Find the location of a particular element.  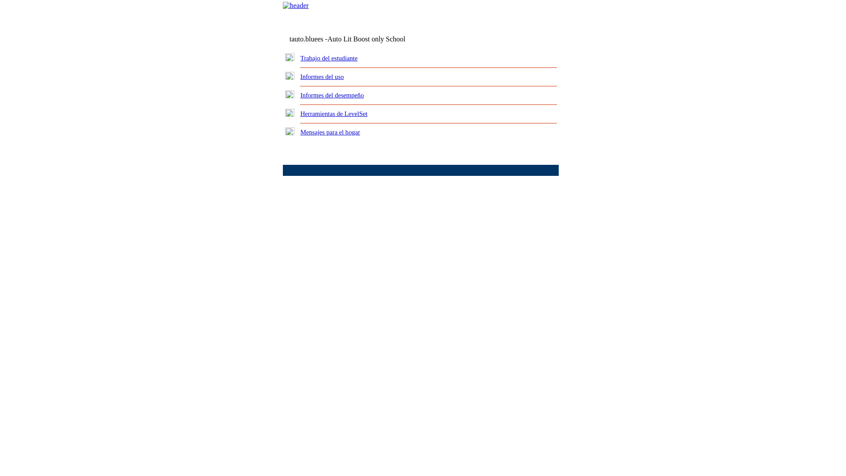

a: Informes del uso is located at coordinates (322, 77).